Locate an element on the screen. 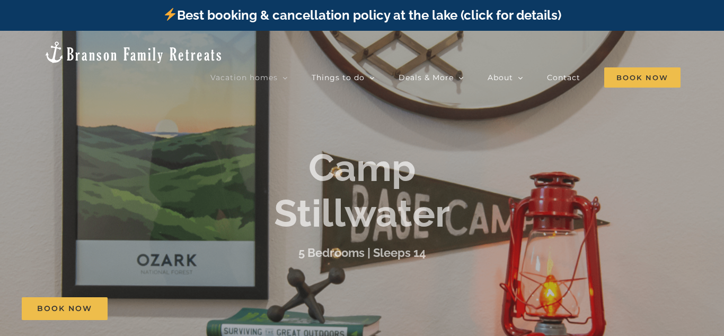 Image resolution: width=724 pixels, height=336 pixels. a: Best booking & cancellation policy at the lake (click for details) is located at coordinates (362, 15).